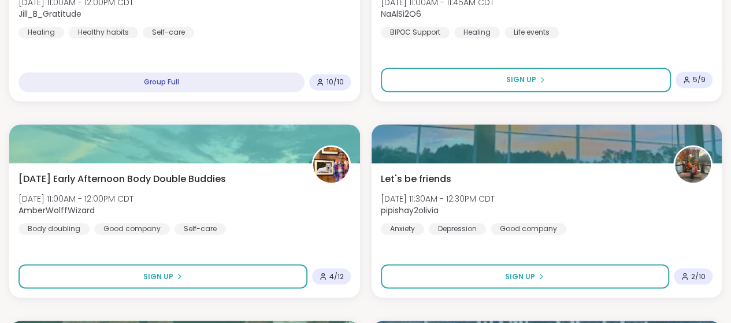 The width and height of the screenshot is (731, 323). What do you see at coordinates (457, 229) in the screenshot?
I see `div: Depression` at bounding box center [457, 229].